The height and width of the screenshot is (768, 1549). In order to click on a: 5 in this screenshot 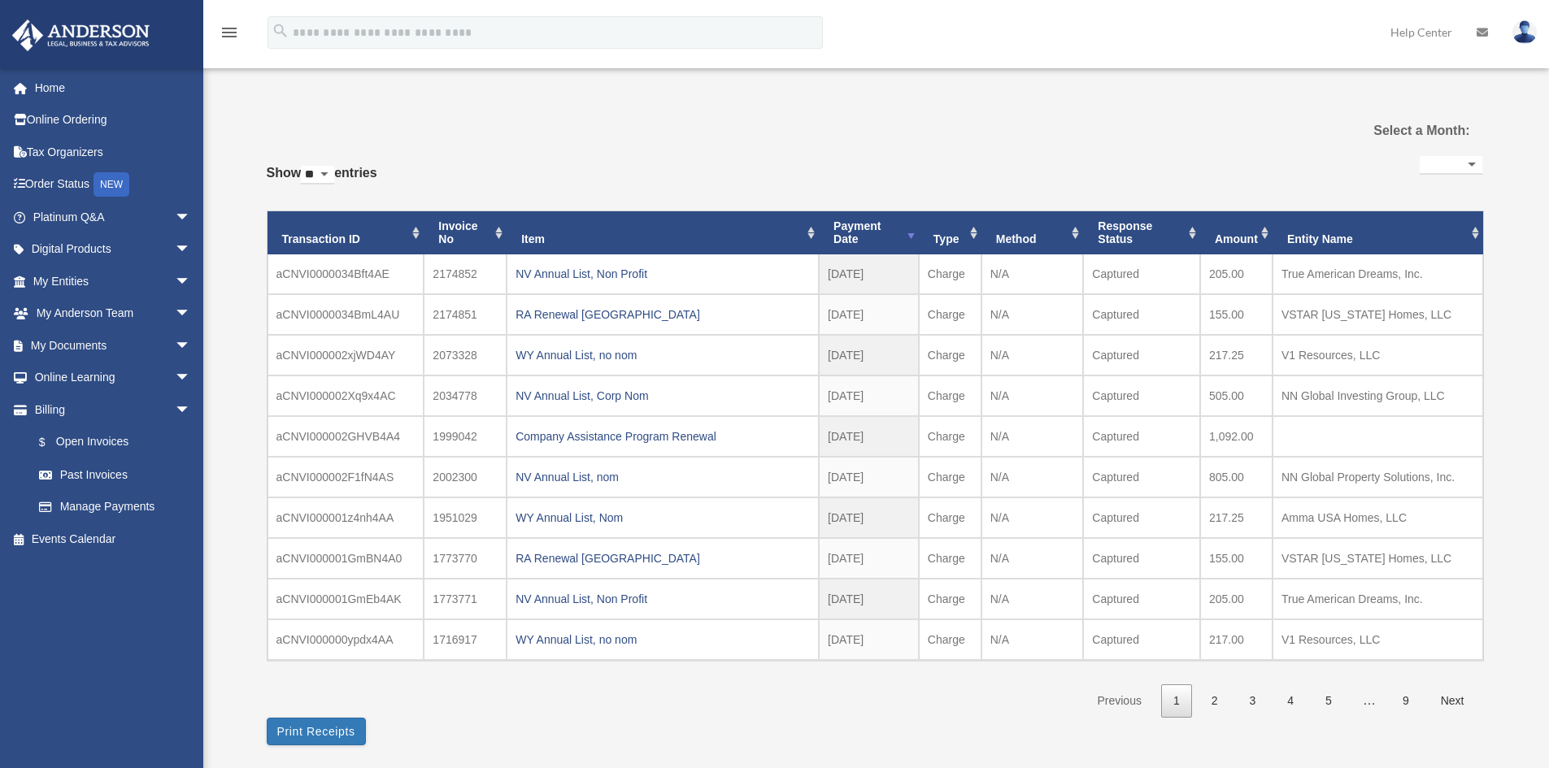, I will do `click(1329, 701)`.